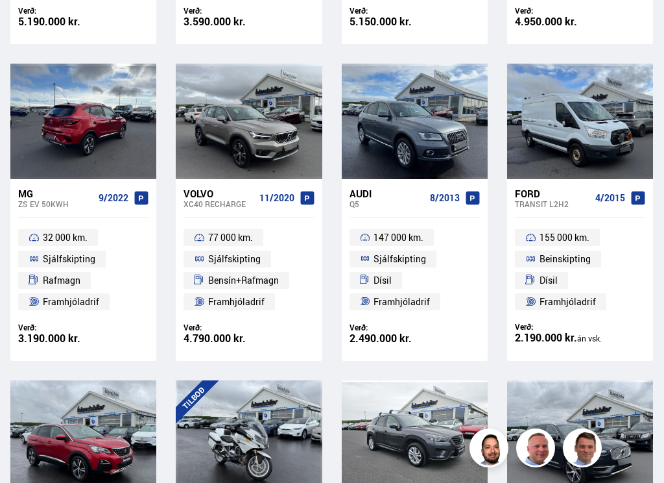 The height and width of the screenshot is (483, 664). I want to click on span: 77 000 km., so click(230, 237).